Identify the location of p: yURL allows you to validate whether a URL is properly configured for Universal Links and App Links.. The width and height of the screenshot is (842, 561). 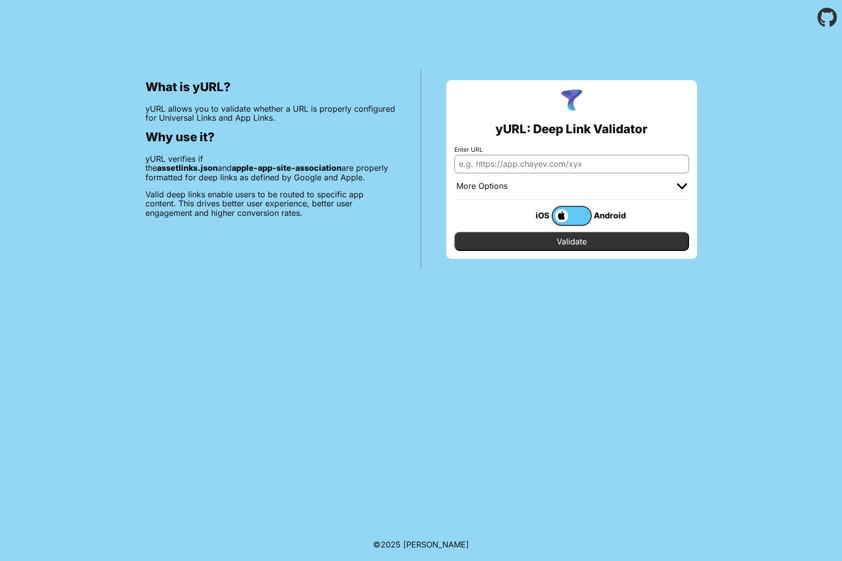
(270, 113).